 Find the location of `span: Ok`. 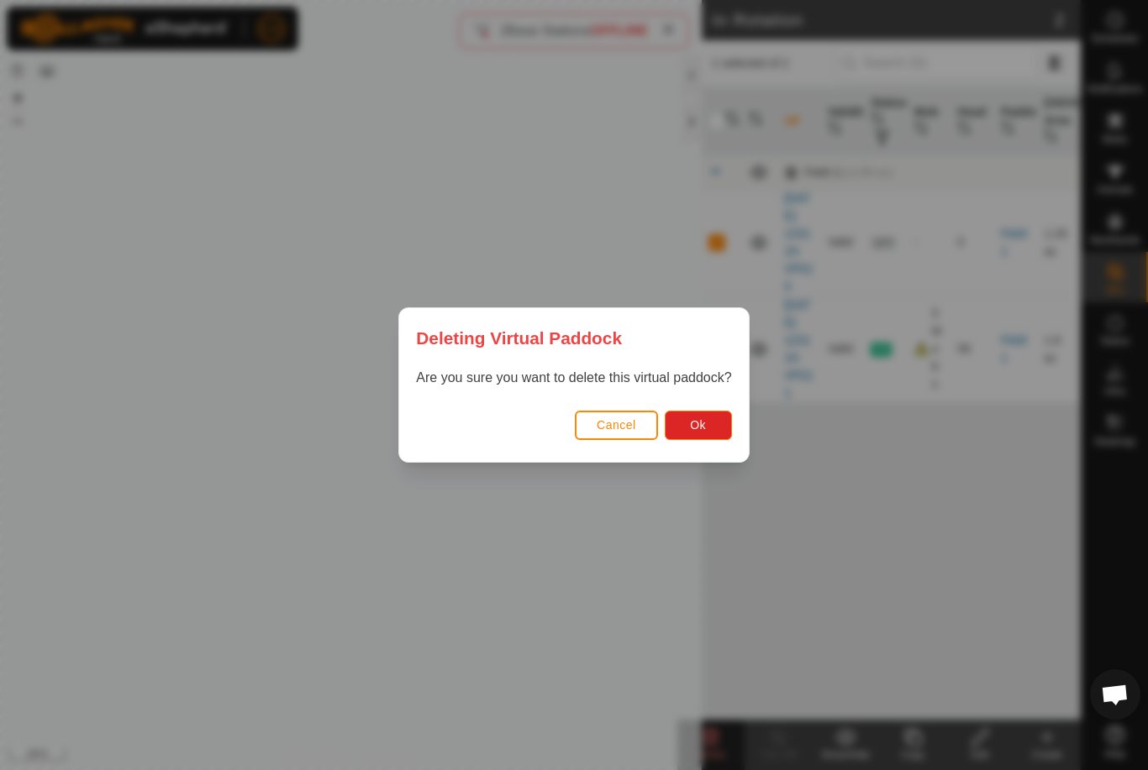

span: Ok is located at coordinates (697, 425).